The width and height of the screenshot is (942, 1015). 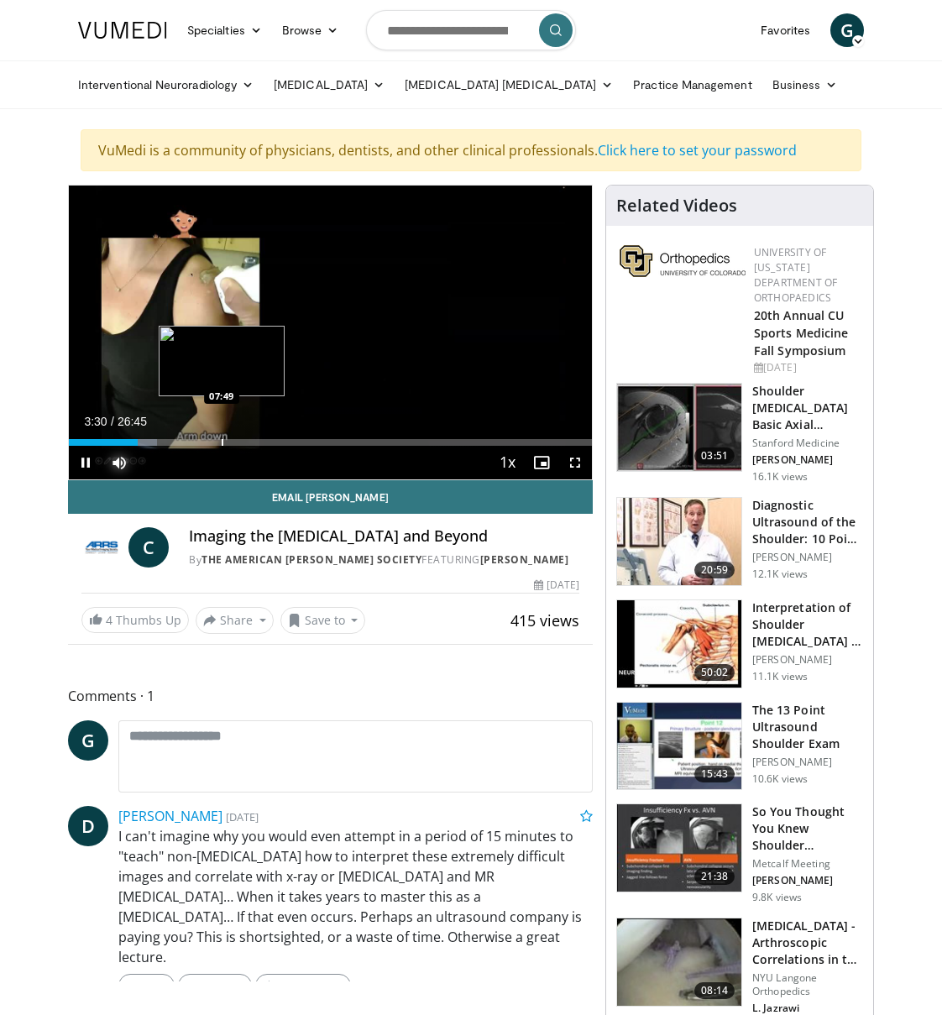 I want to click on span: 415 views, so click(x=545, y=620).